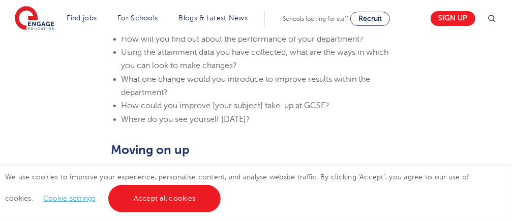 The height and width of the screenshot is (221, 512). Describe the element at coordinates (370, 19) in the screenshot. I see `a: Recruit` at that location.